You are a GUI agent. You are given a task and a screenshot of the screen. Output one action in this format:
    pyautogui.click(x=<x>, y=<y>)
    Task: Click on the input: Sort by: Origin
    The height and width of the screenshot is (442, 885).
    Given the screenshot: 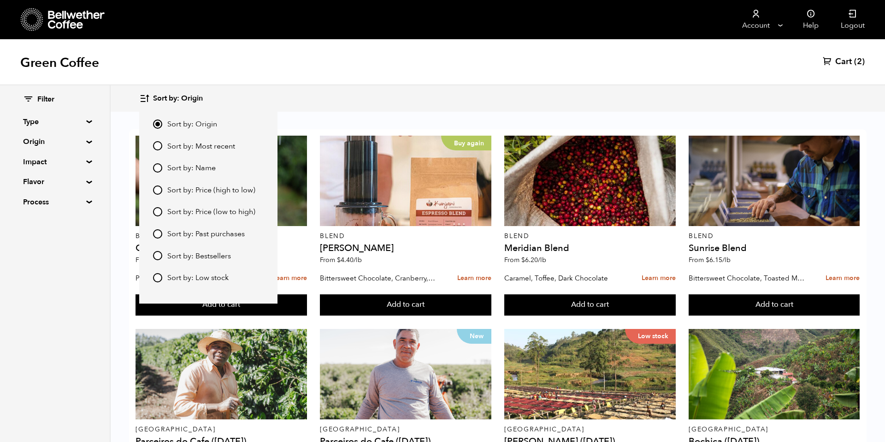 What is the action you would take?
    pyautogui.click(x=158, y=124)
    